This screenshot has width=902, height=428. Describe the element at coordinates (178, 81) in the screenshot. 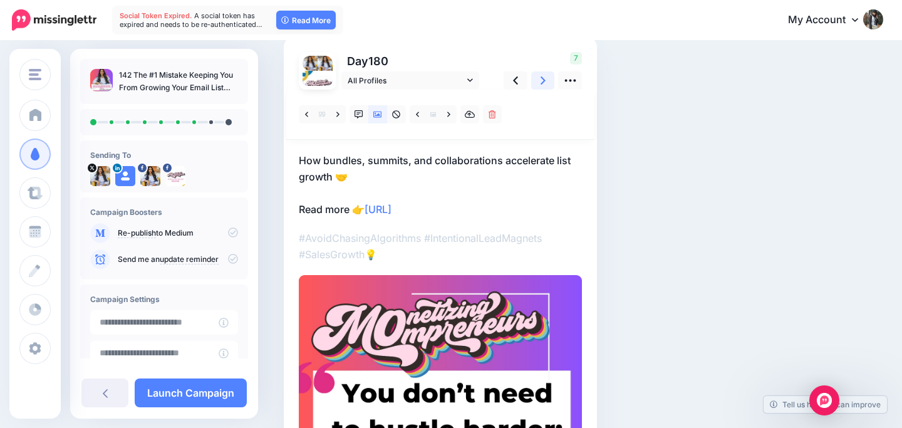

I see `p: 142 The #1 Mistake Keeping You From Growing Your Email List (and How to Fix It)` at that location.